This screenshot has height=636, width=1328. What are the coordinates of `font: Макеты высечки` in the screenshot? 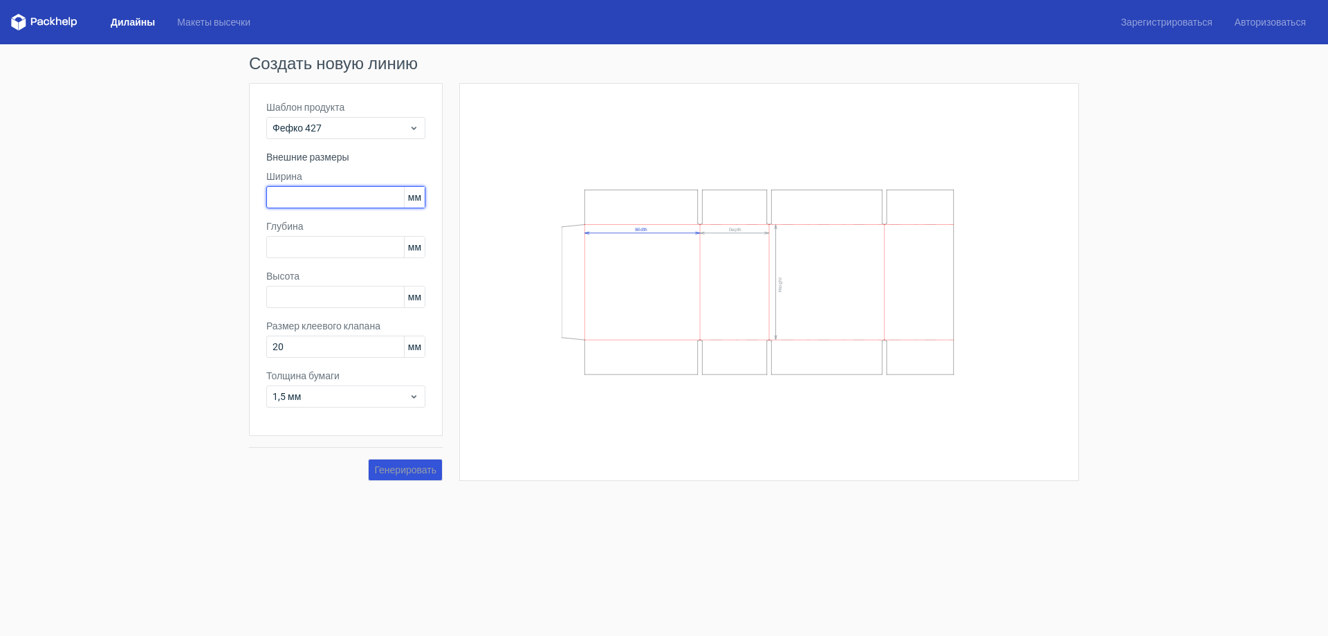 It's located at (214, 22).